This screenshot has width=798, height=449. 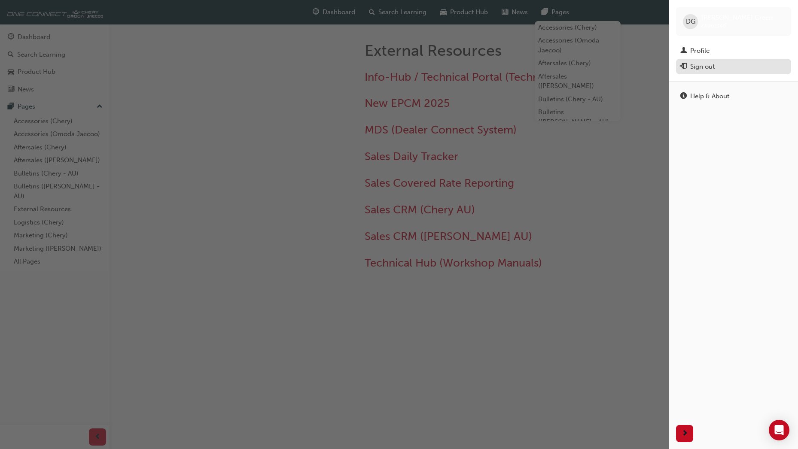 What do you see at coordinates (710, 96) in the screenshot?
I see `div: Help & About` at bounding box center [710, 96].